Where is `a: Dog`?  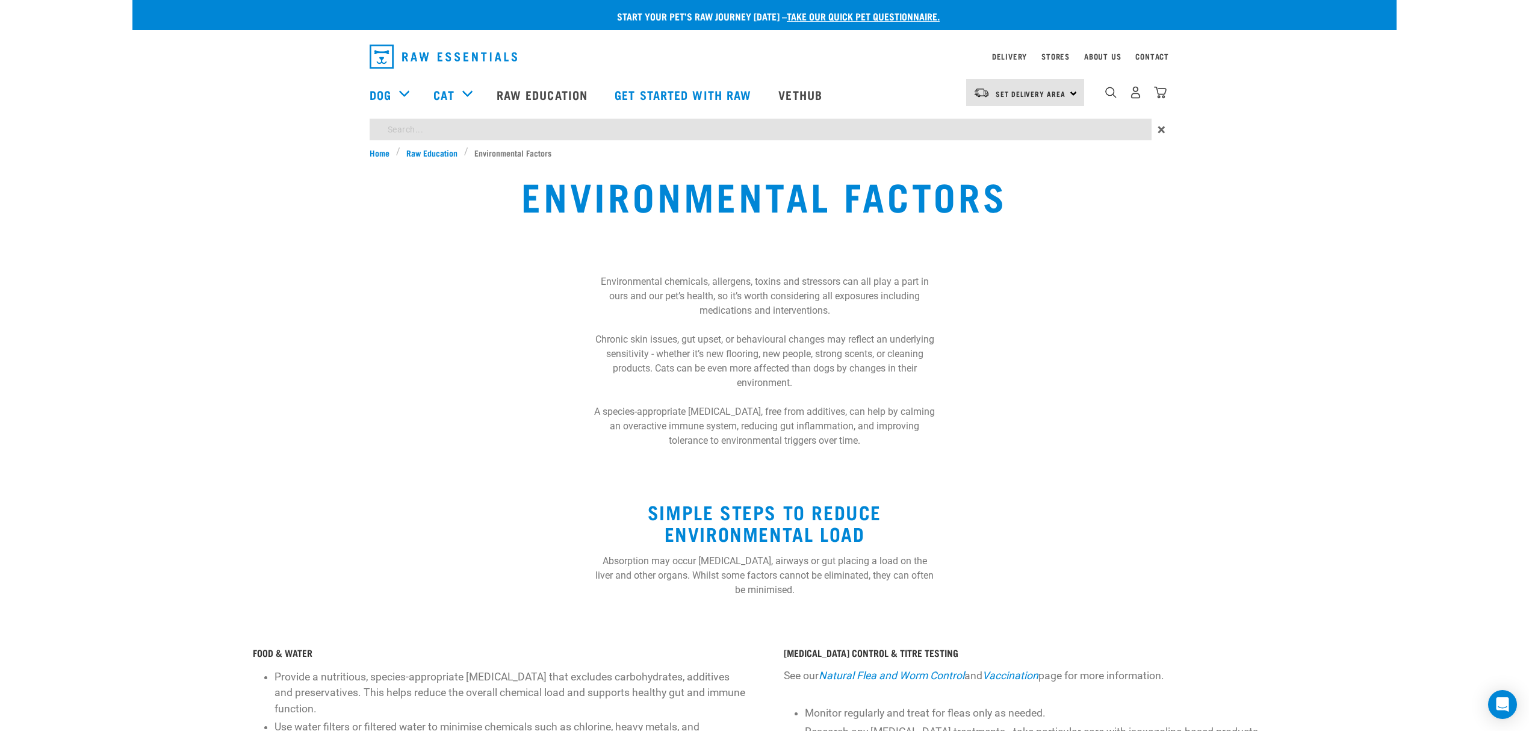
a: Dog is located at coordinates (380, 95).